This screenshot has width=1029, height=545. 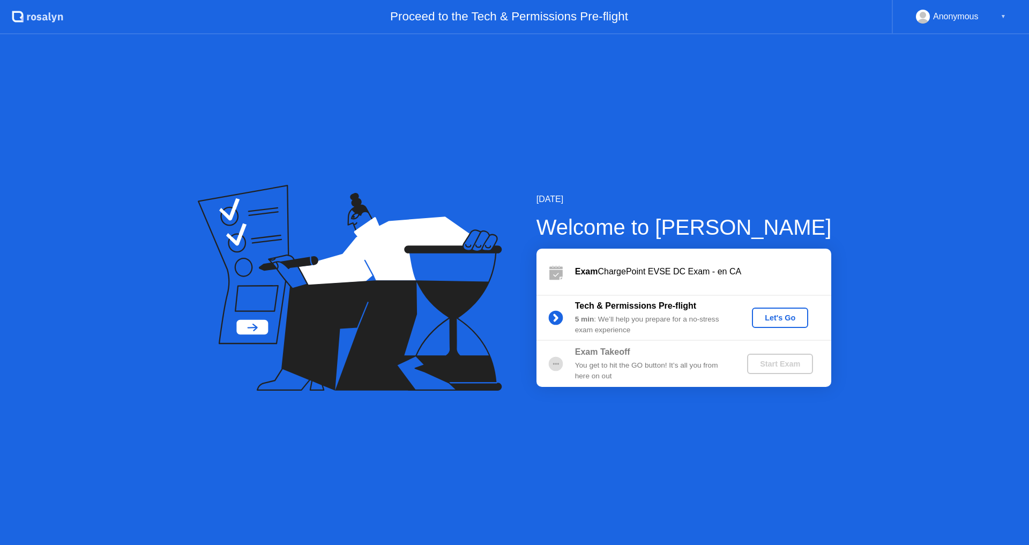 What do you see at coordinates (635, 305) in the screenshot?
I see `b: Tech & Permissions Pre-flight` at bounding box center [635, 305].